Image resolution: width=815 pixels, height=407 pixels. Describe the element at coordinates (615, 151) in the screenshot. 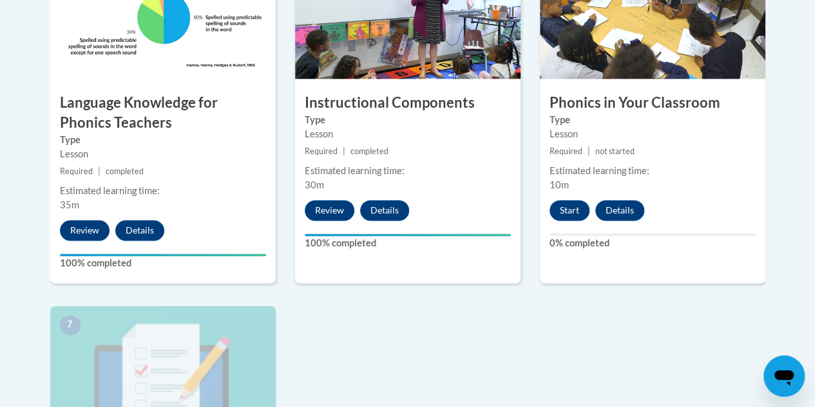

I see `span: not started` at that location.